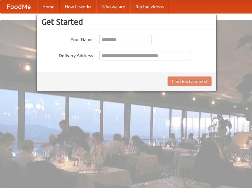  Describe the element at coordinates (67, 38) in the screenshot. I see `label: Your Name` at that location.